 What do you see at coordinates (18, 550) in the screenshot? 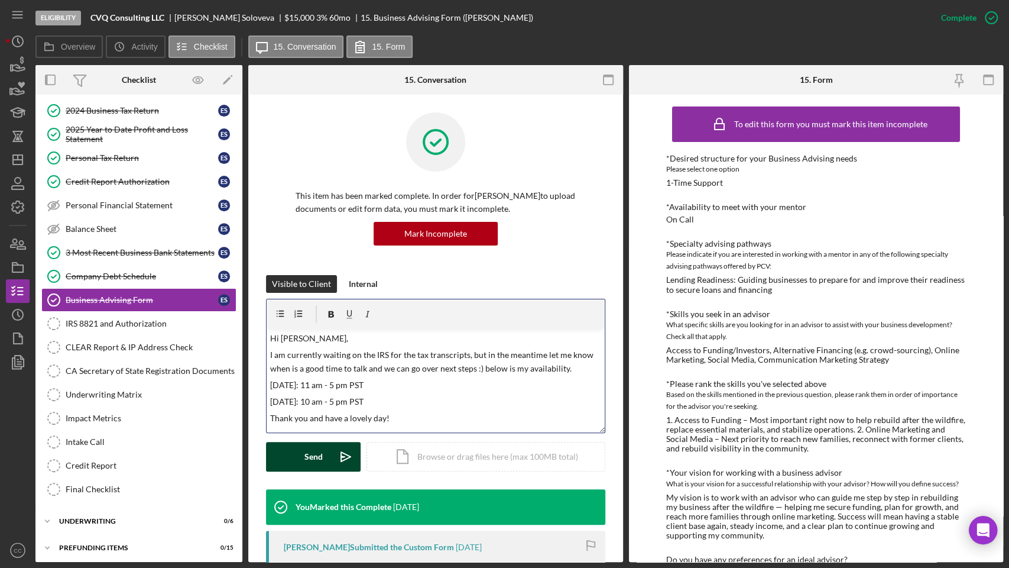
I see `text: CC` at bounding box center [18, 550].